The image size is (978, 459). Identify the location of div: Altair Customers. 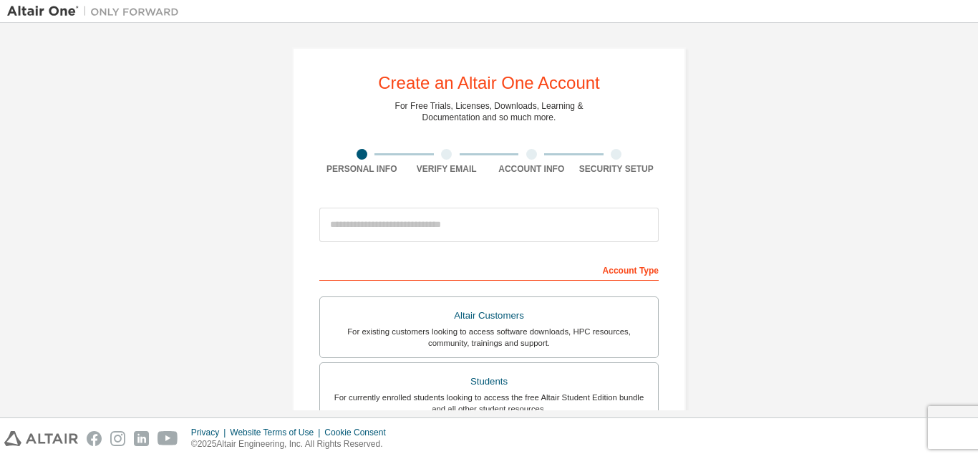
(489, 316).